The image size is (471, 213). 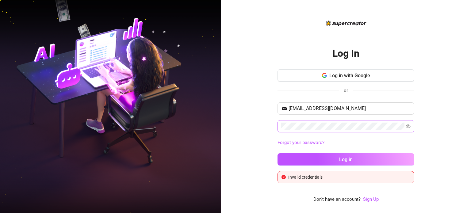 I want to click on button: Log in, so click(x=346, y=159).